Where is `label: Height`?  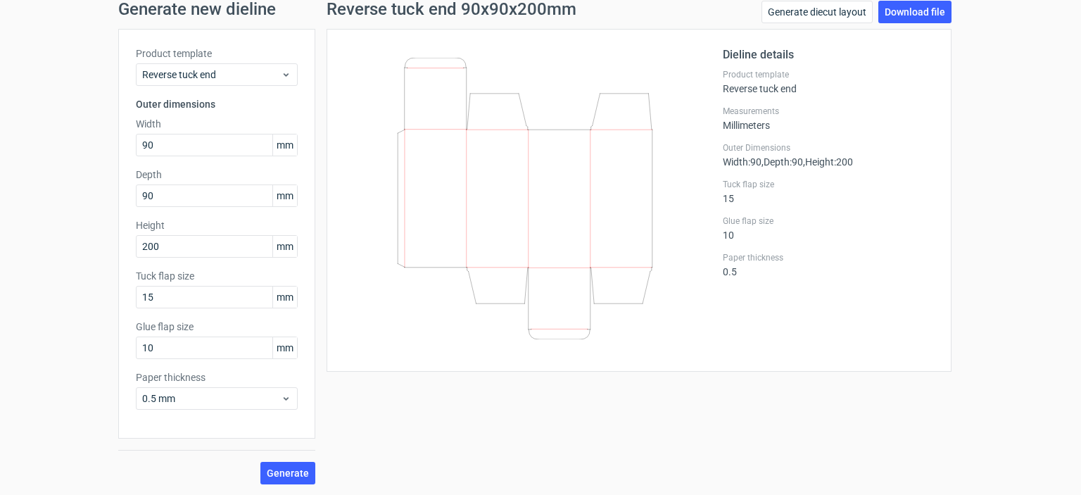
label: Height is located at coordinates (217, 225).